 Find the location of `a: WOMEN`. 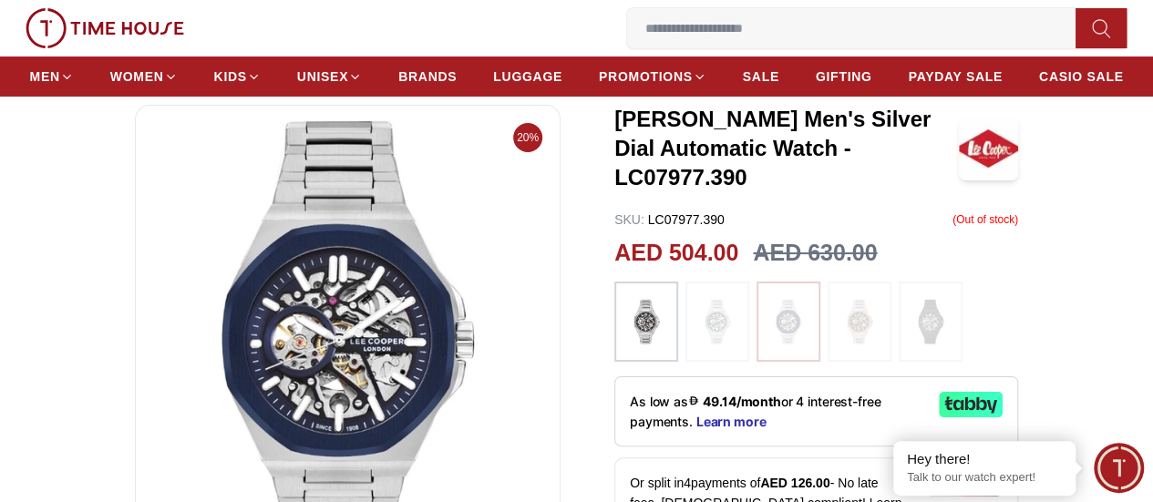

a: WOMEN is located at coordinates (144, 77).